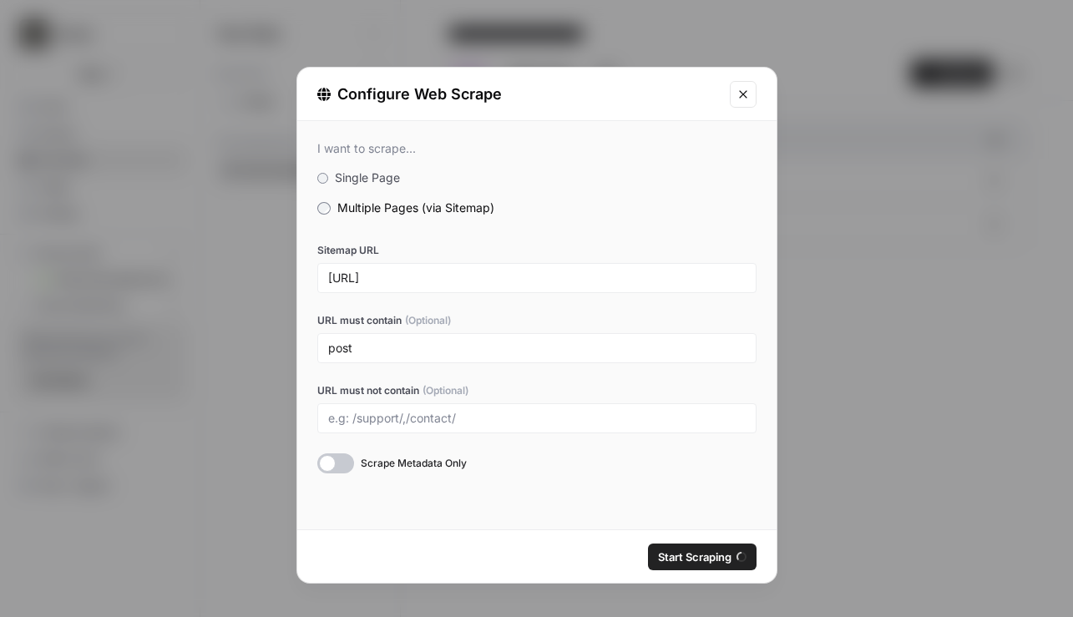  Describe the element at coordinates (537, 321) in the screenshot. I see `label: URL must contain` at that location.